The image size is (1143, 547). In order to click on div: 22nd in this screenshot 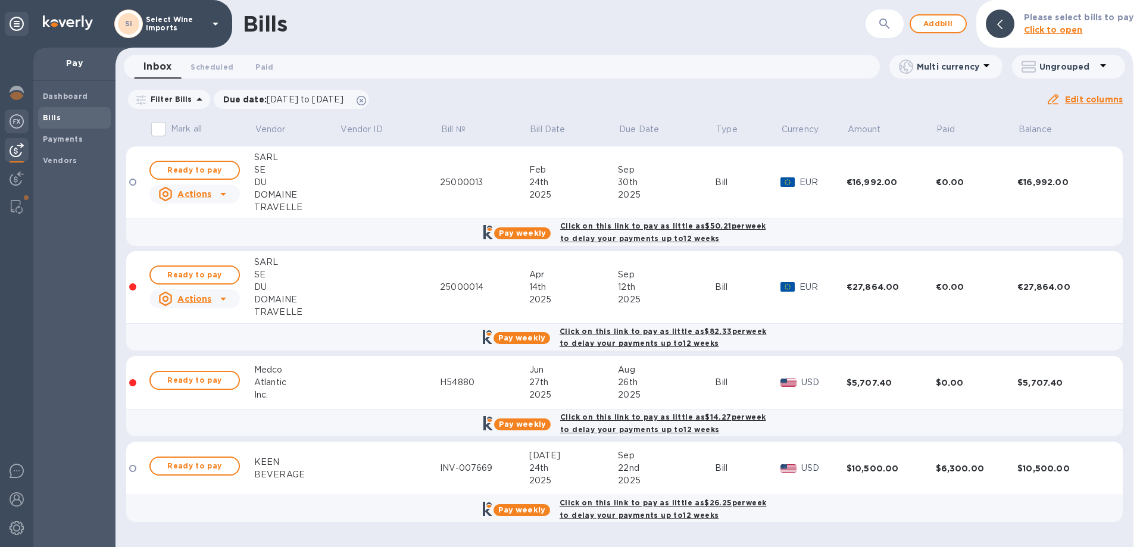, I will do `click(666, 468)`.